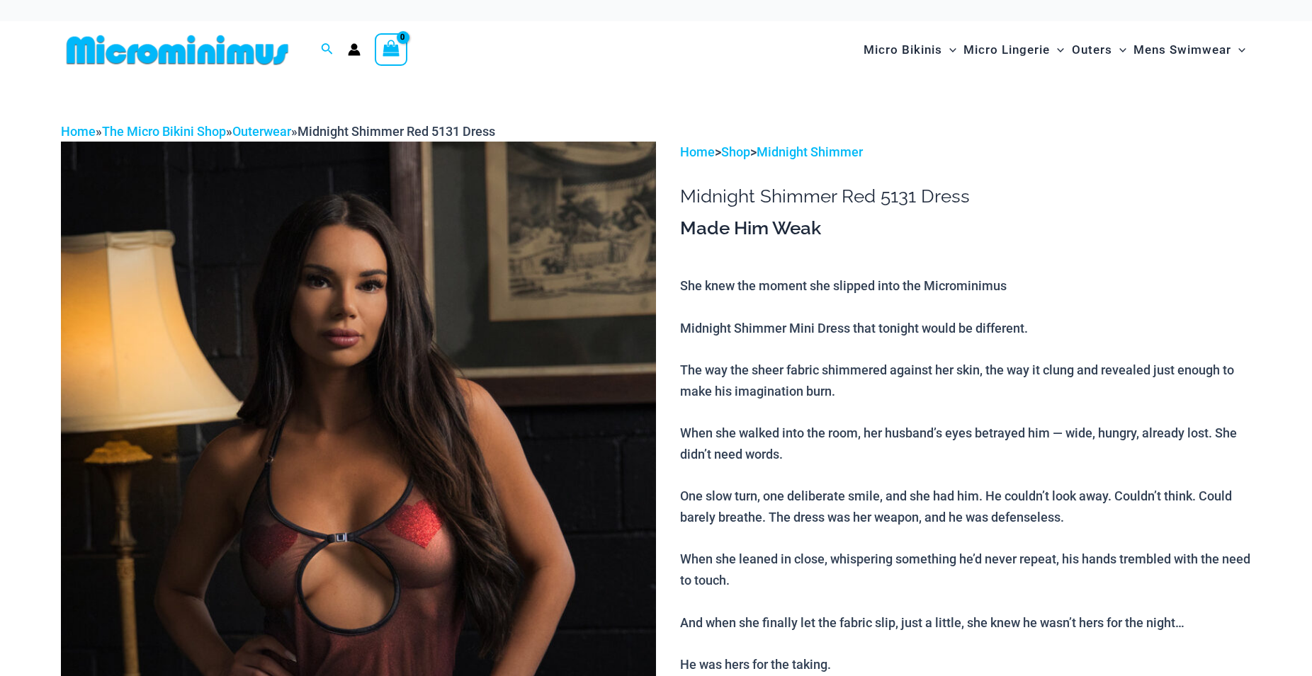  I want to click on h3: Made Him Weak, so click(965, 229).